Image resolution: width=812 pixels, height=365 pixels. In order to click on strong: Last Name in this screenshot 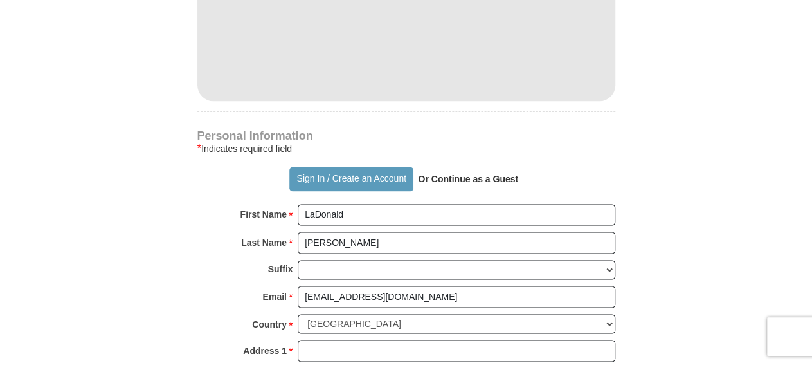, I will do `click(264, 242)`.